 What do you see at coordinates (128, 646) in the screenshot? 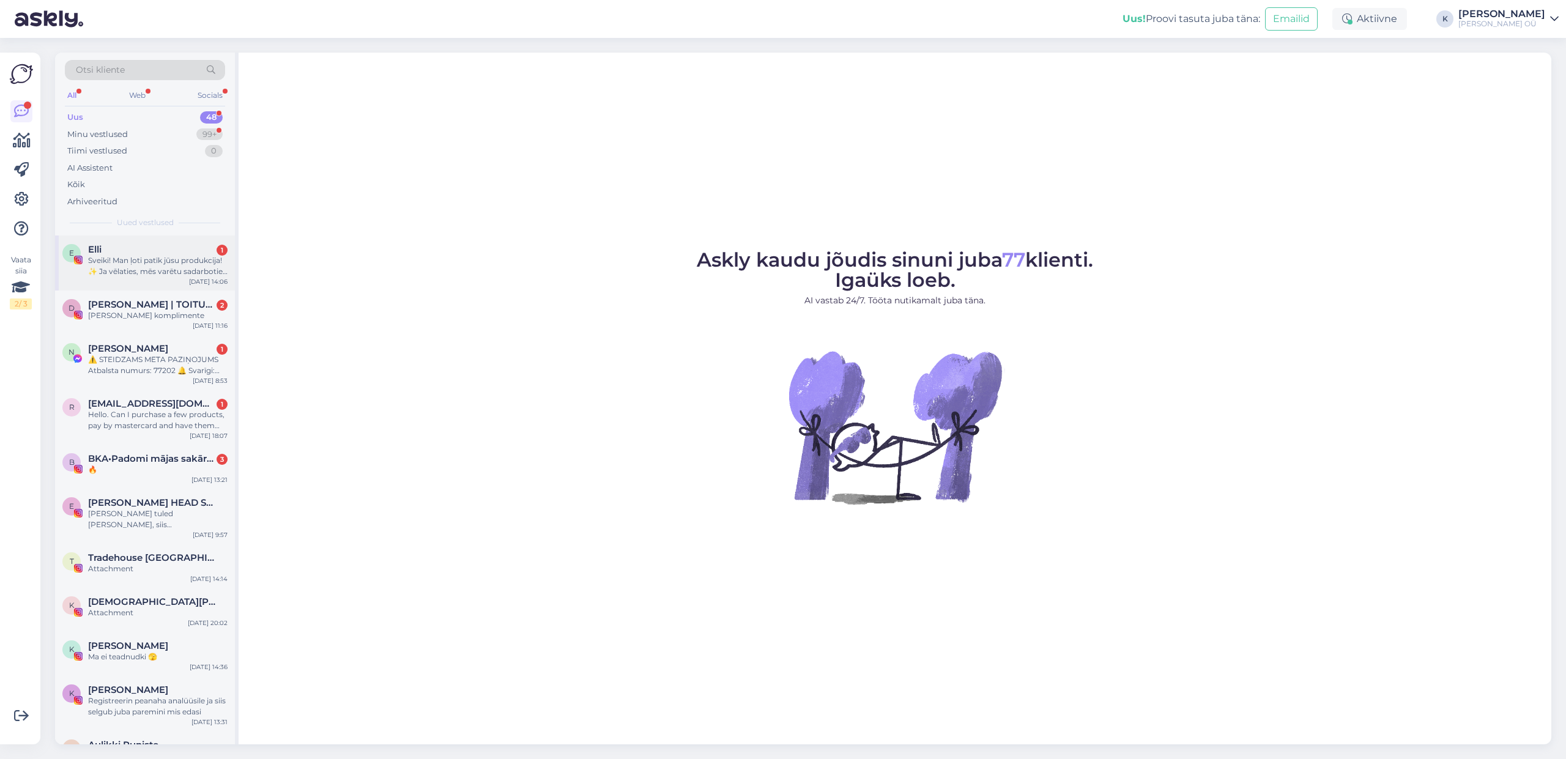
I see `span: KATRI TELLER` at bounding box center [128, 646].